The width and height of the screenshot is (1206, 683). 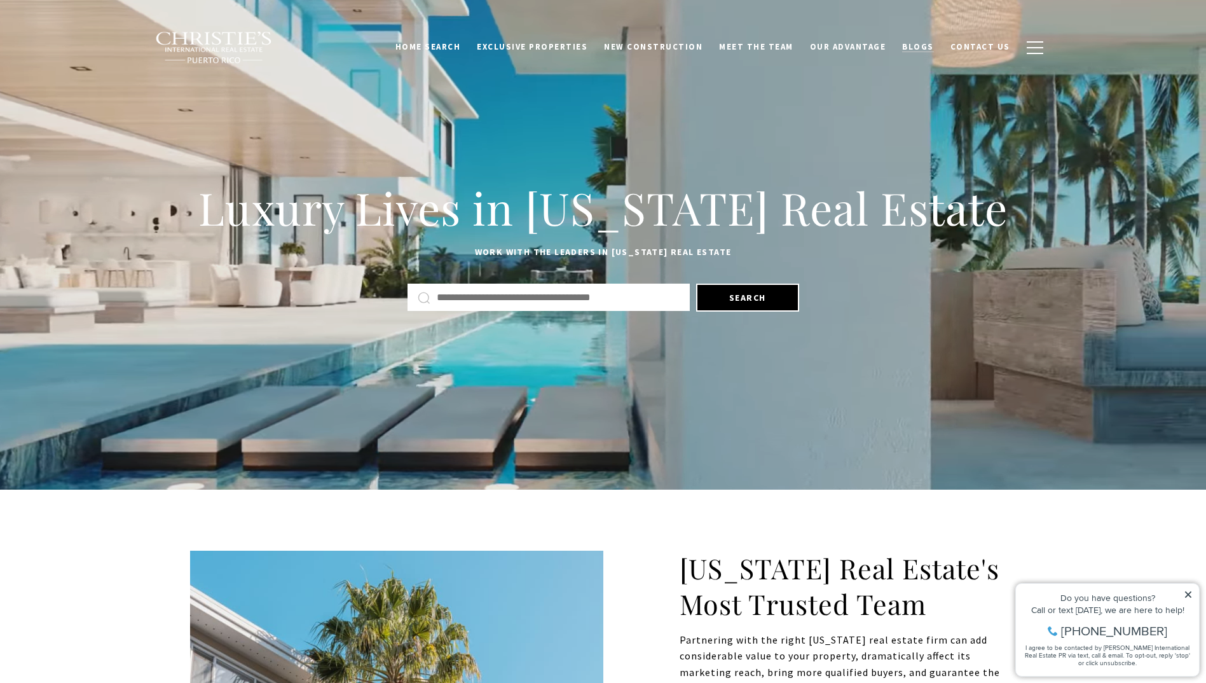 What do you see at coordinates (214, 48) in the screenshot?
I see `img: Christie's International Real Estate black text logo` at bounding box center [214, 48].